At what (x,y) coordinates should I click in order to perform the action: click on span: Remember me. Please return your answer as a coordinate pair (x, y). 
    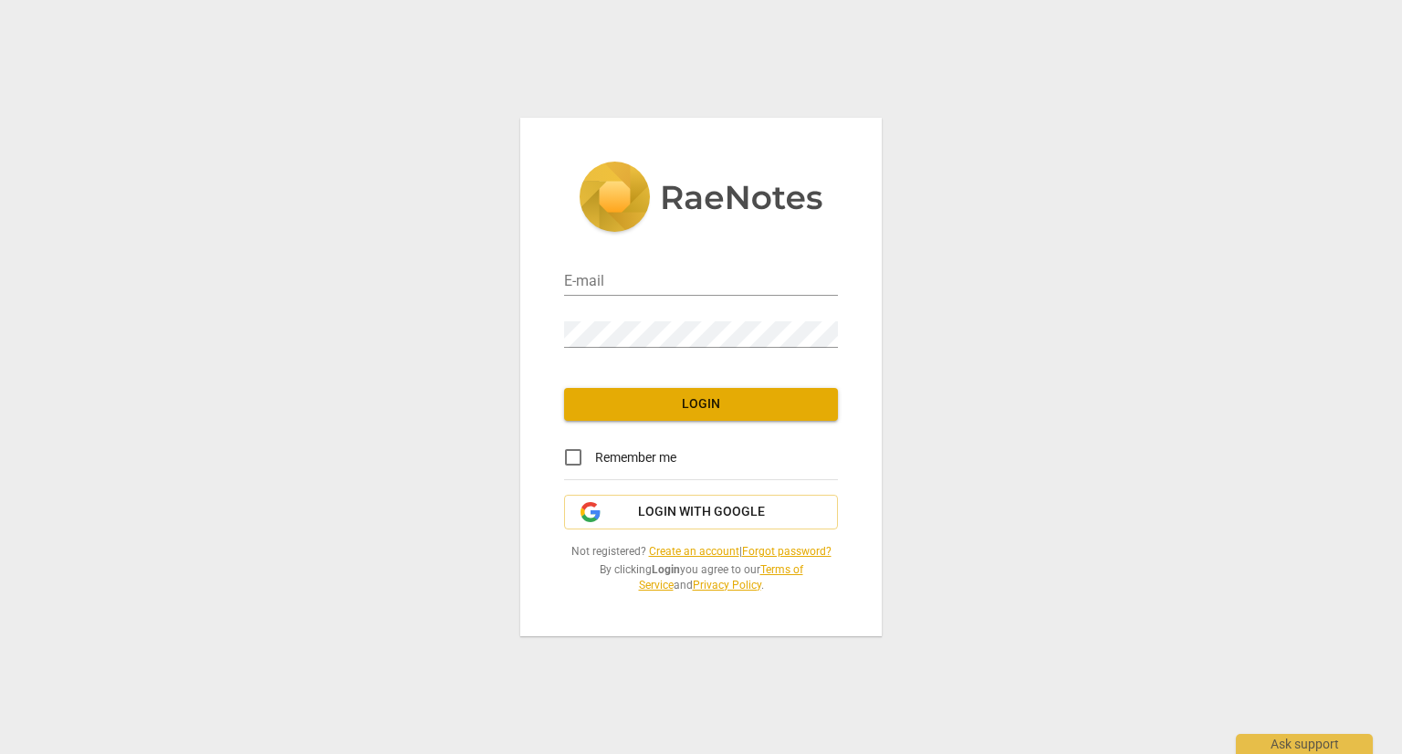
    Looking at the image, I should click on (635, 457).